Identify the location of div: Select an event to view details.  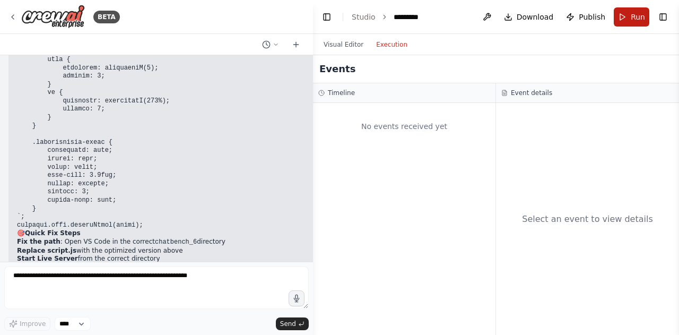
(587, 219).